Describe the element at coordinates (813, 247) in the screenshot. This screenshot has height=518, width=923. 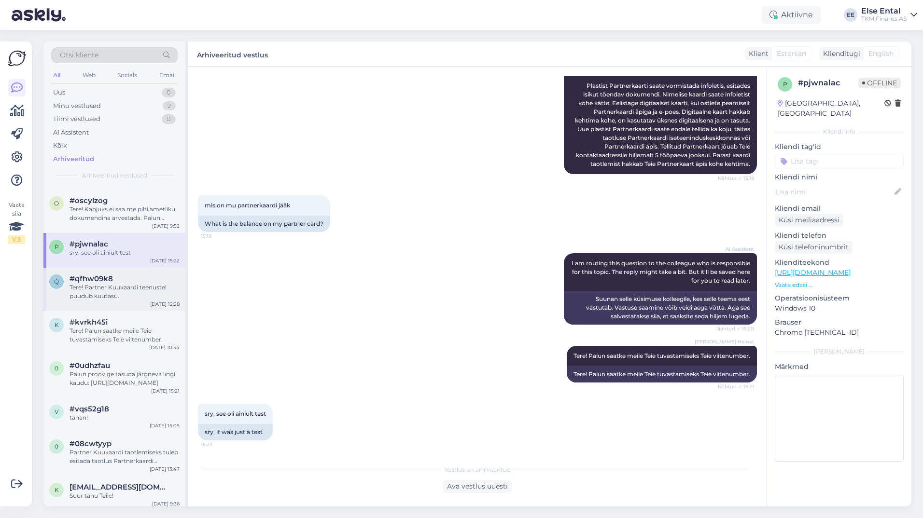
I see `div: Küsi telefoninumbrit` at that location.